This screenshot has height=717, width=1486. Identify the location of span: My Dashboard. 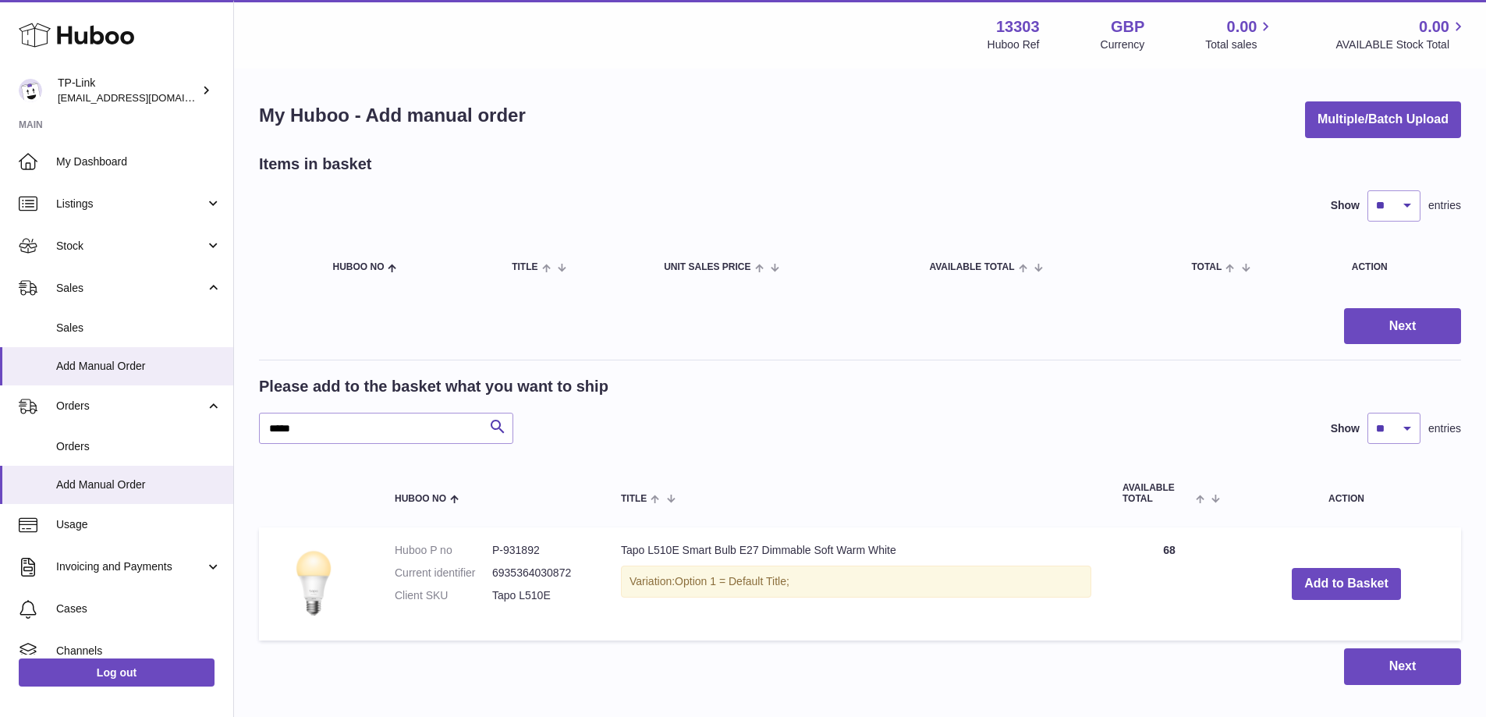
(139, 161).